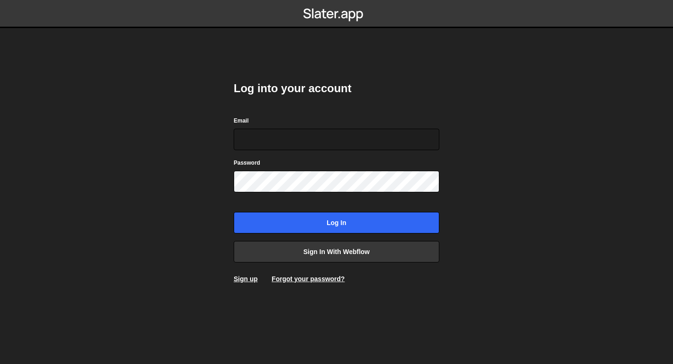 This screenshot has width=673, height=364. Describe the element at coordinates (337, 252) in the screenshot. I see `a: Sign in with Webflow` at that location.